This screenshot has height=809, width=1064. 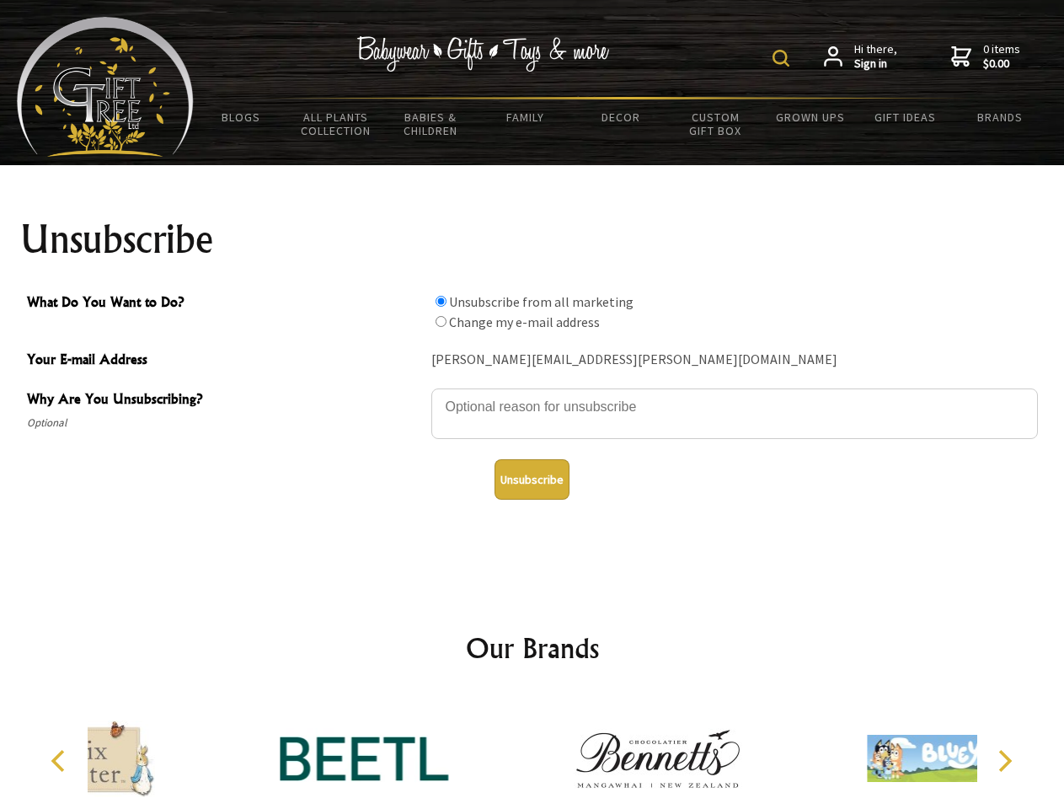 What do you see at coordinates (105, 87) in the screenshot?
I see `img: Babyware - Gifts - Toys and more...` at bounding box center [105, 87].